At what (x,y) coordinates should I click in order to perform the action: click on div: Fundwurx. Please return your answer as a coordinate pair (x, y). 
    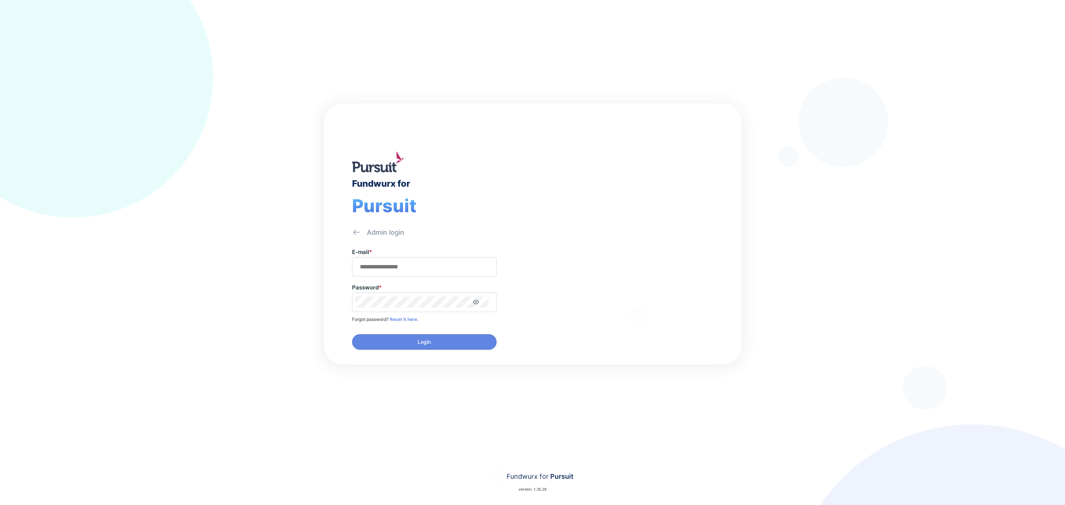
    Looking at the image, I should click on (616, 221).